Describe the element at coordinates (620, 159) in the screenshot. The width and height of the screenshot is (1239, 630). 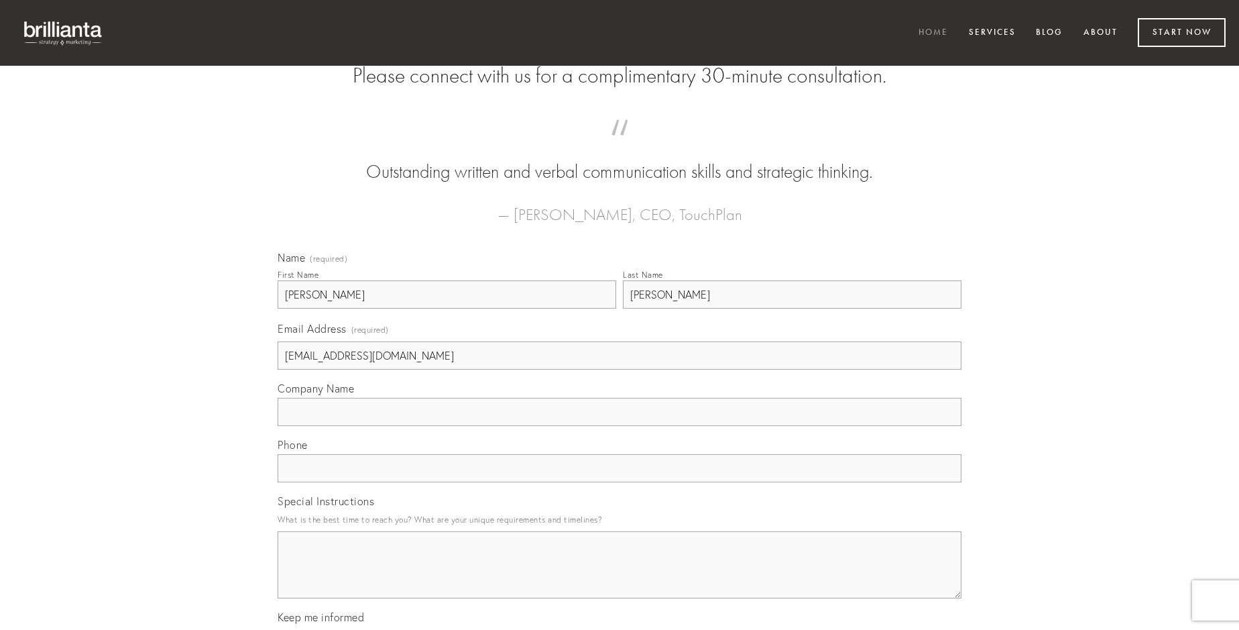
I see `blockquote: Outstanding written and verbal communication skills and strategic thinking.` at that location.